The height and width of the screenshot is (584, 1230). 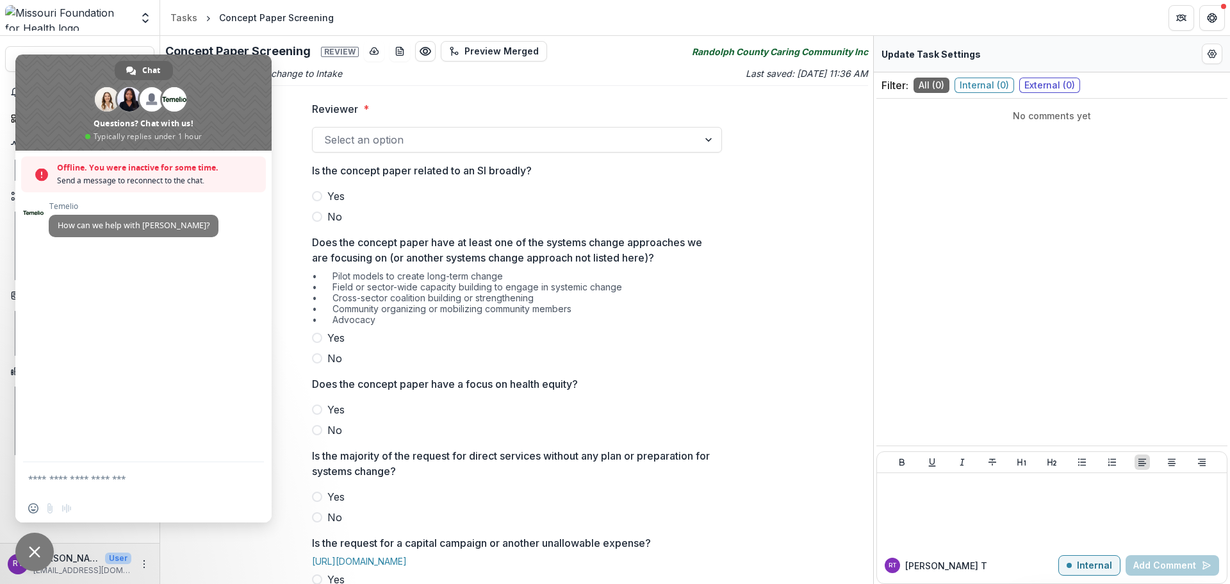 What do you see at coordinates (145, 18) in the screenshot?
I see `button: Open entity switcher` at bounding box center [145, 18].